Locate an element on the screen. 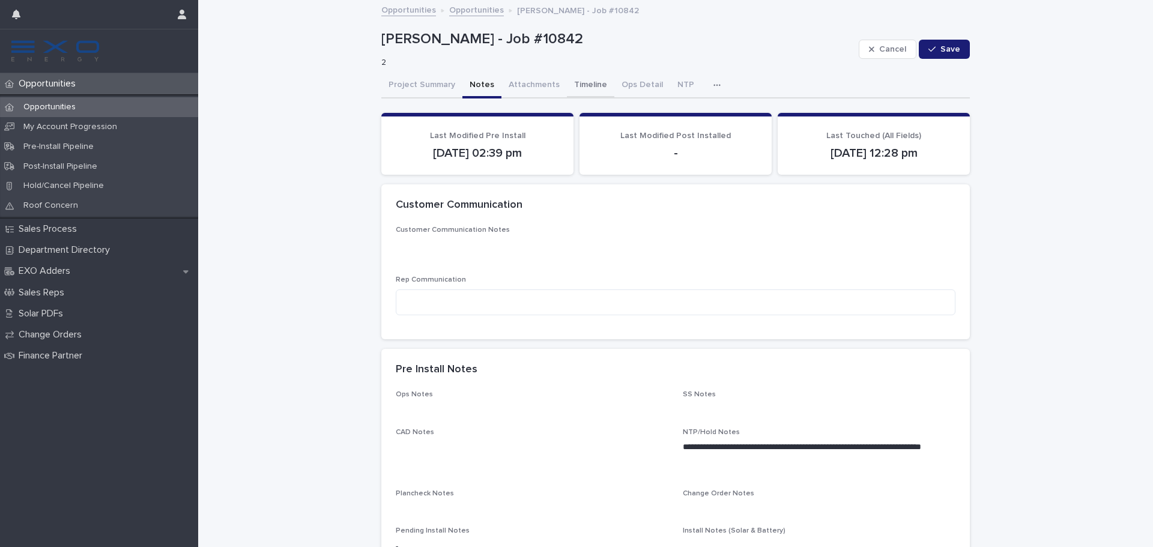 The height and width of the screenshot is (547, 1153). h2: Customer Communication is located at coordinates (459, 205).